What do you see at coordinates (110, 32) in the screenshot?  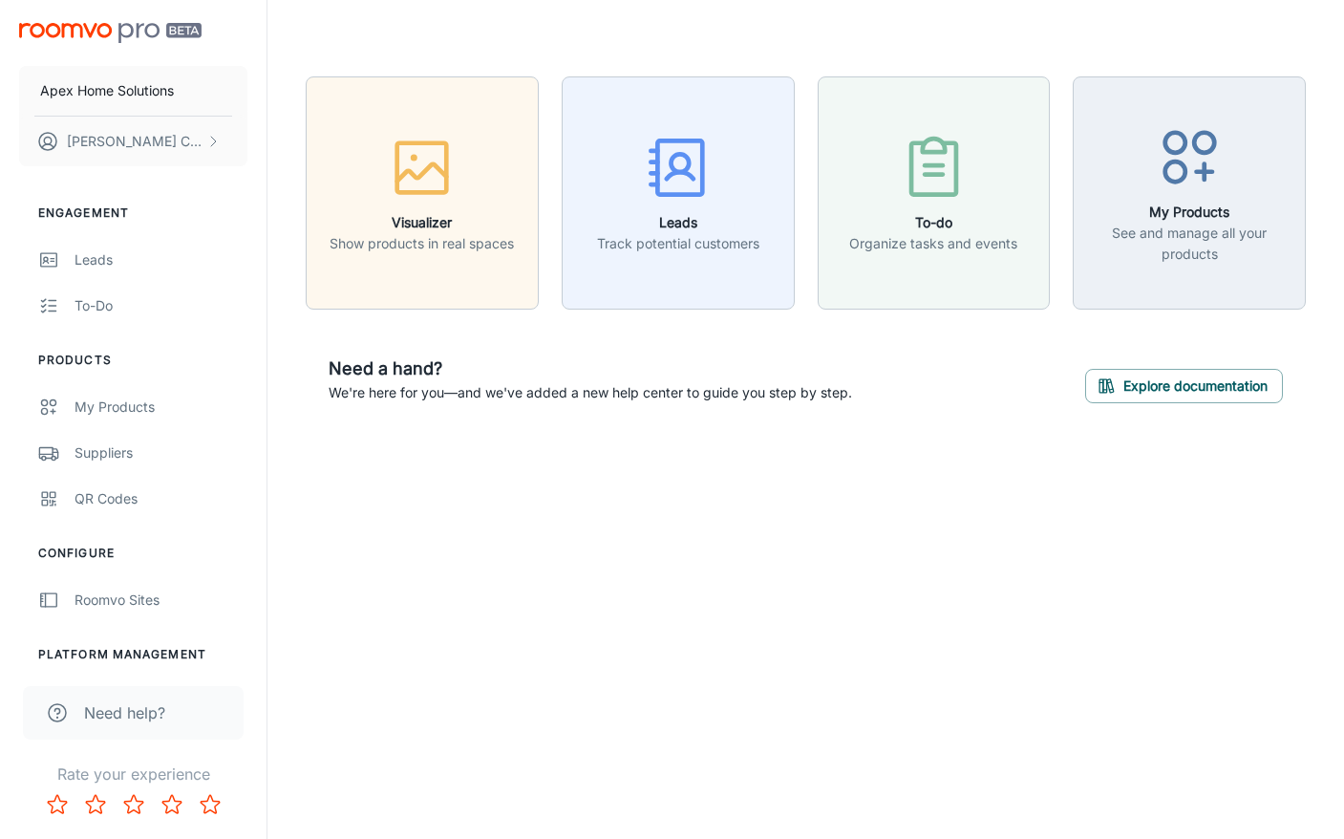 I see `img: Roomvo PRO Beta` at bounding box center [110, 32].